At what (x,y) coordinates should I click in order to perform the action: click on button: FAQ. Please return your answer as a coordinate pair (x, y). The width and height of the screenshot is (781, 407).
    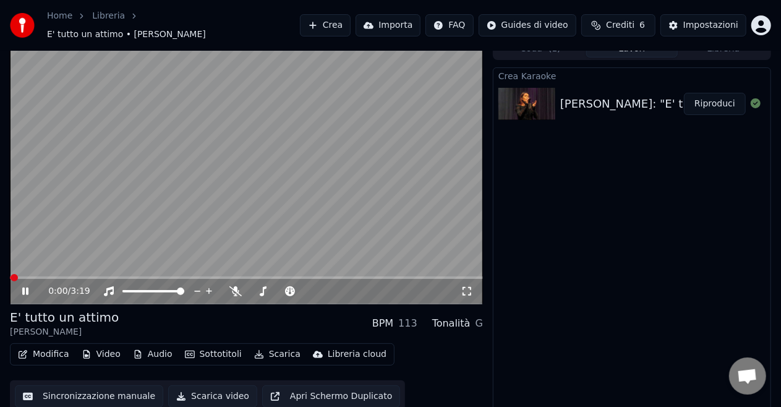
    Looking at the image, I should click on (449, 25).